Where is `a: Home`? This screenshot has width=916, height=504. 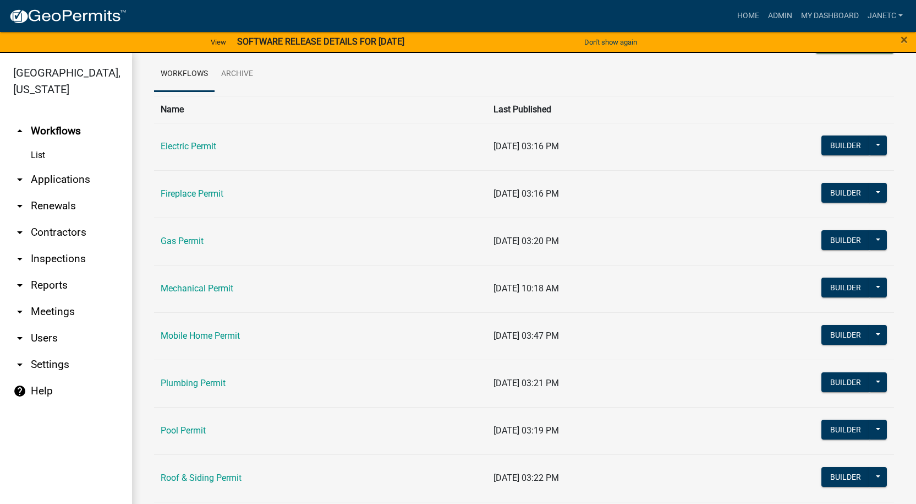 a: Home is located at coordinates (749, 16).